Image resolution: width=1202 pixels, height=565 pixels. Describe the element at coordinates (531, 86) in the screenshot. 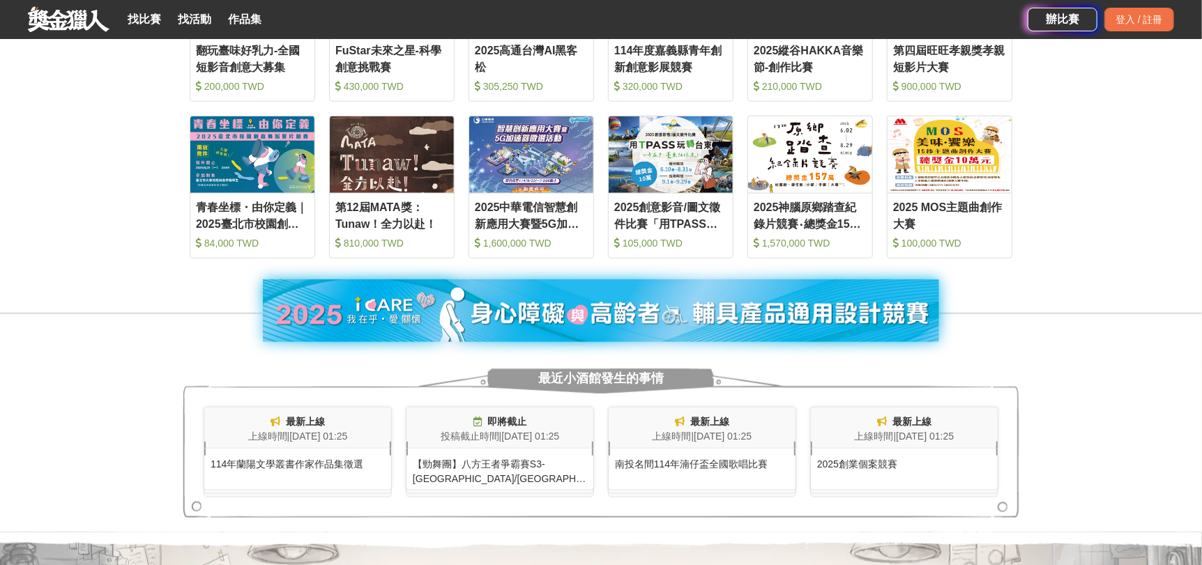

I see `div: 305,250 TWD` at that location.